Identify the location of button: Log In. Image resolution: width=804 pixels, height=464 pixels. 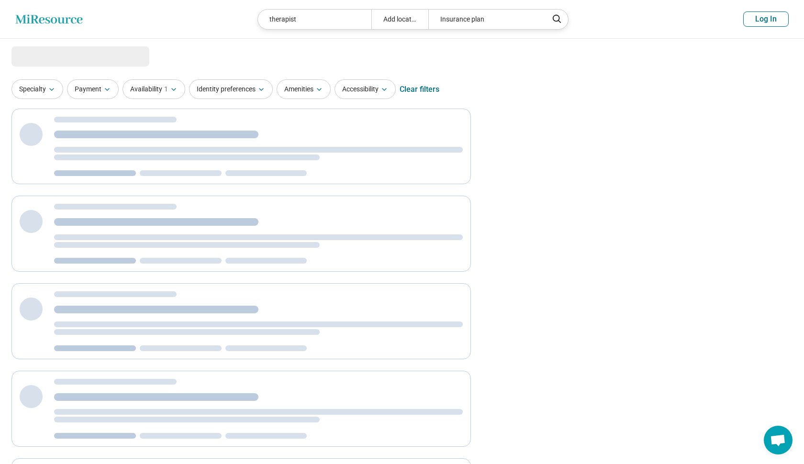
(766, 19).